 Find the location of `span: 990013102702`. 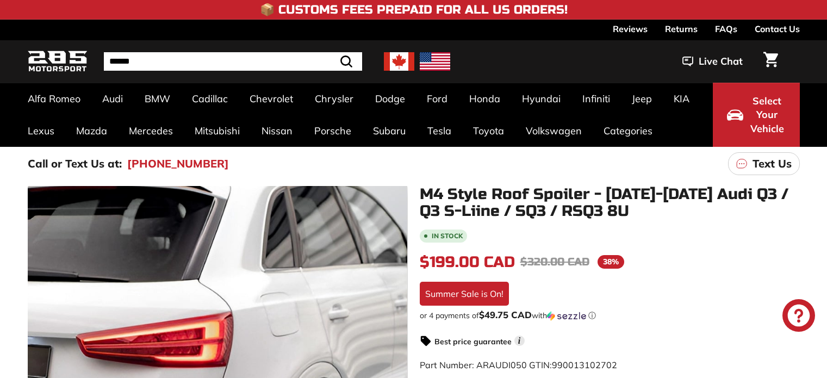

span: 990013102702 is located at coordinates (585, 365).